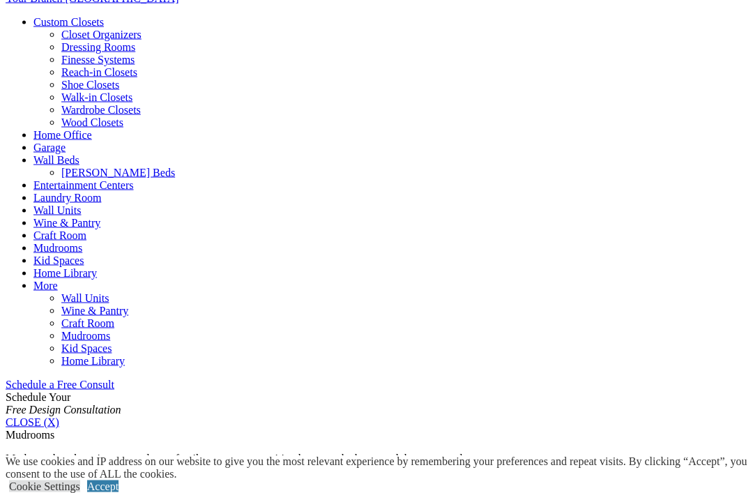 The height and width of the screenshot is (493, 753). I want to click on a: Garage, so click(50, 147).